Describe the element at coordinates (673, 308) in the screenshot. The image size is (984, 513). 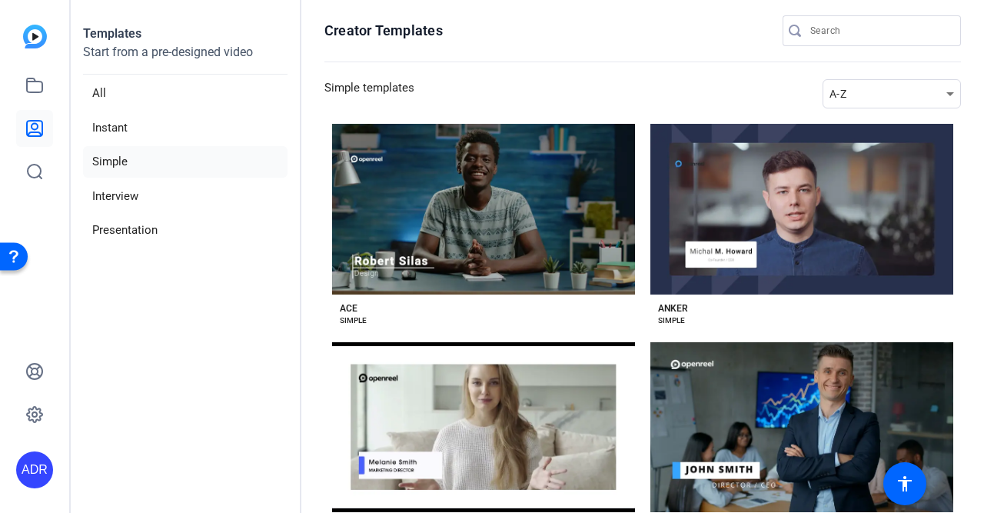
I see `div: ANKER` at that location.